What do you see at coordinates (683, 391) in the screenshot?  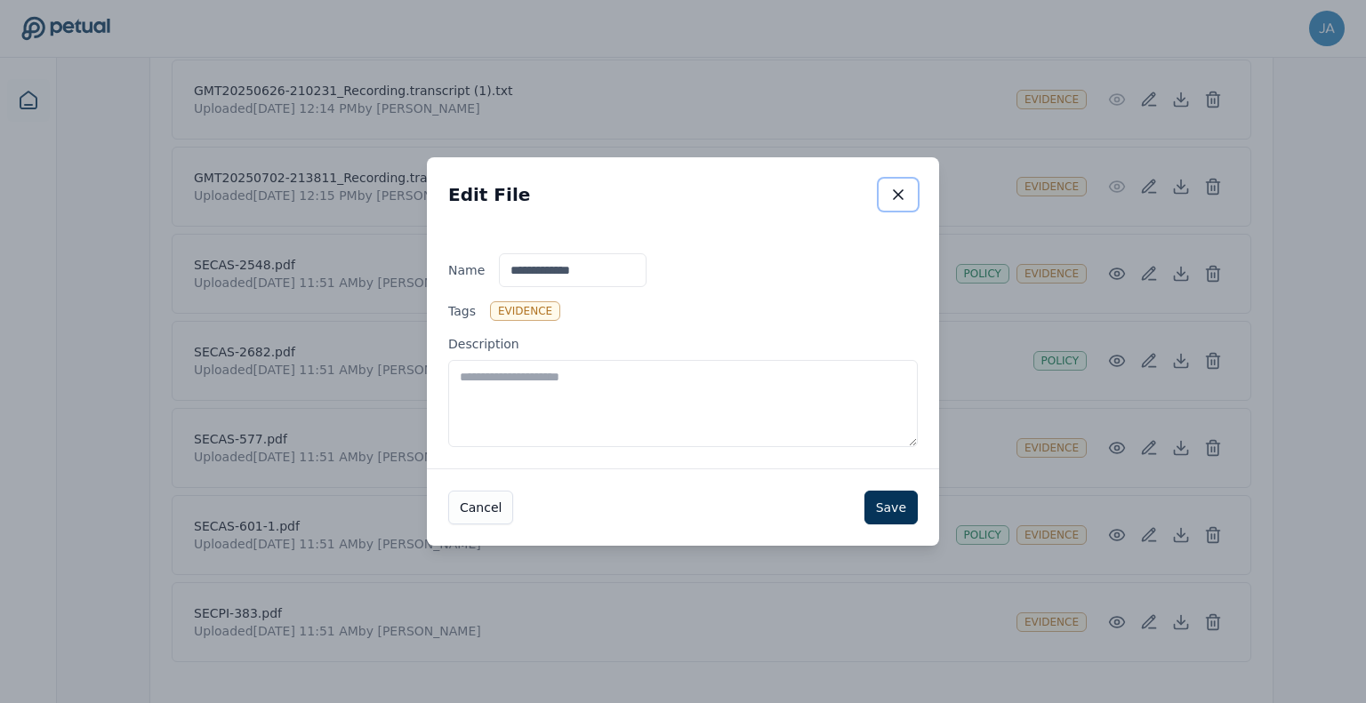 I see `label: Description` at bounding box center [683, 391].